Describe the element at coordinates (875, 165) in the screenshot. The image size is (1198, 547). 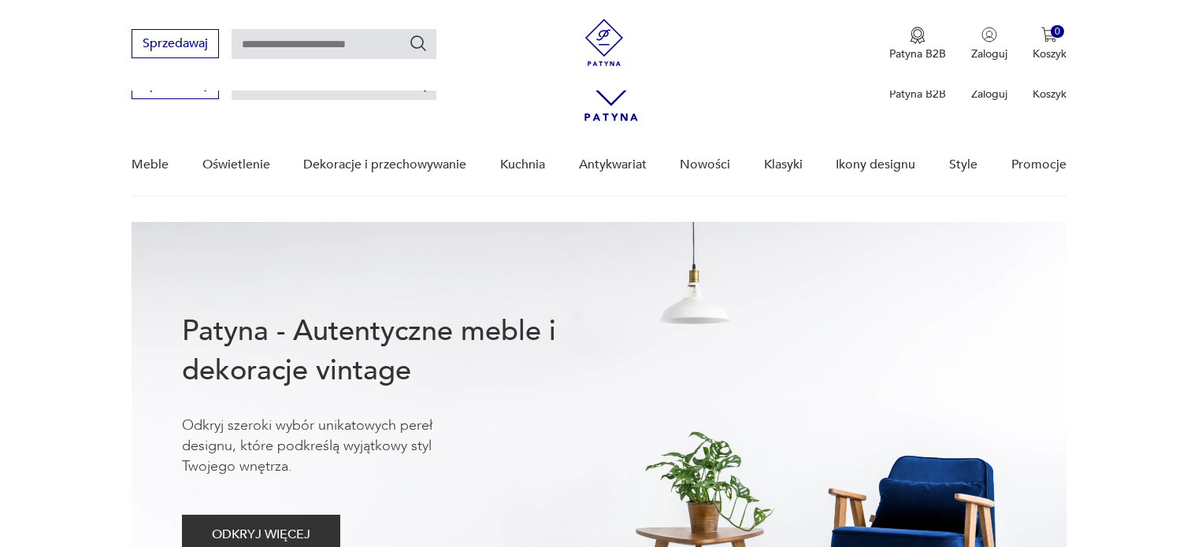
I see `a: Ikony designu` at that location.